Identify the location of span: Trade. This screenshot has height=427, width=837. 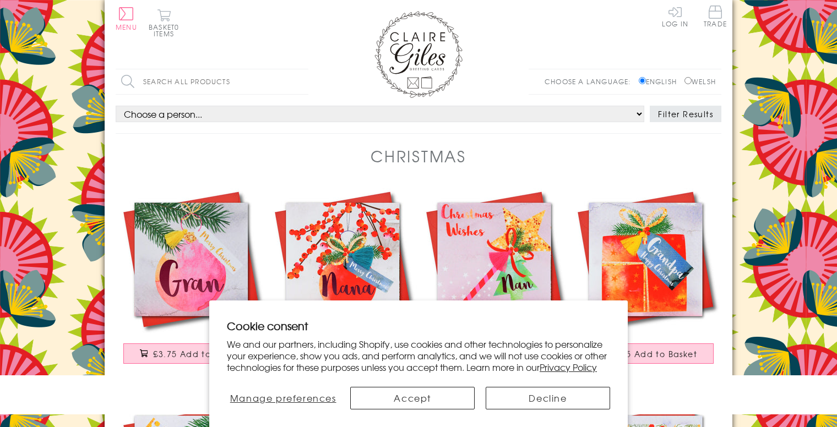
(715, 16).